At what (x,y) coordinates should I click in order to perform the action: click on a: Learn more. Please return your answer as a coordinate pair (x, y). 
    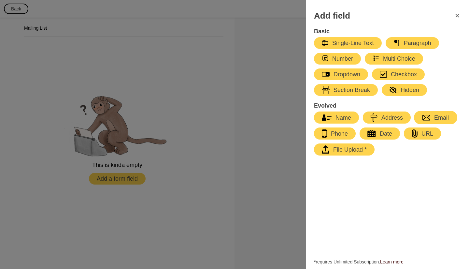
    Looking at the image, I should click on (392, 261).